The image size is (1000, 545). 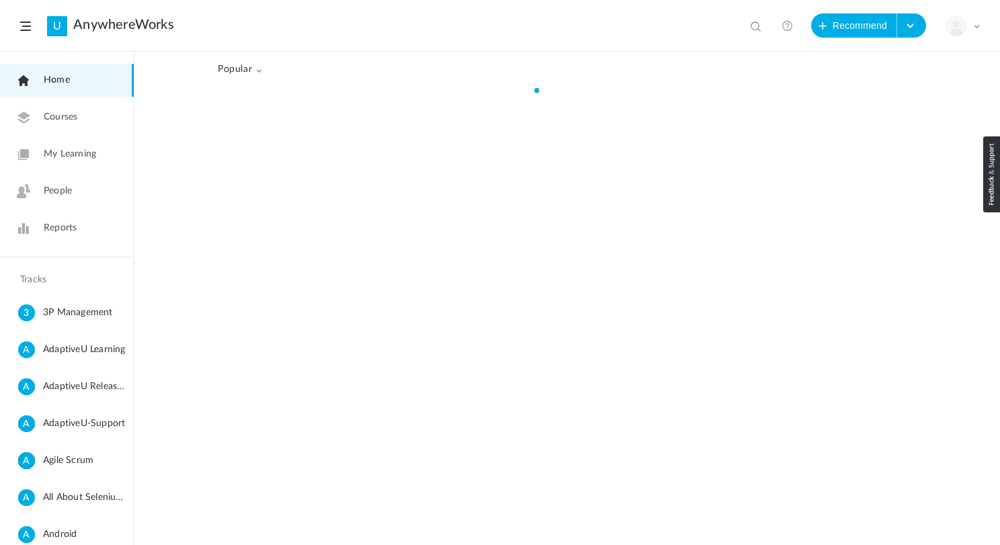 I want to click on span: Reports, so click(x=60, y=228).